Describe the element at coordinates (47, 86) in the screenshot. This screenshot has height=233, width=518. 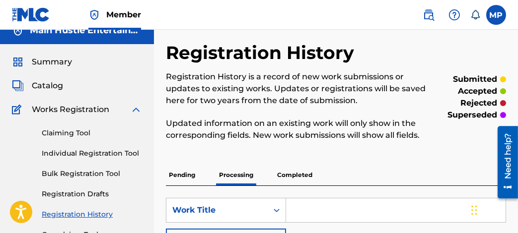
I see `span: Catalog` at that location.